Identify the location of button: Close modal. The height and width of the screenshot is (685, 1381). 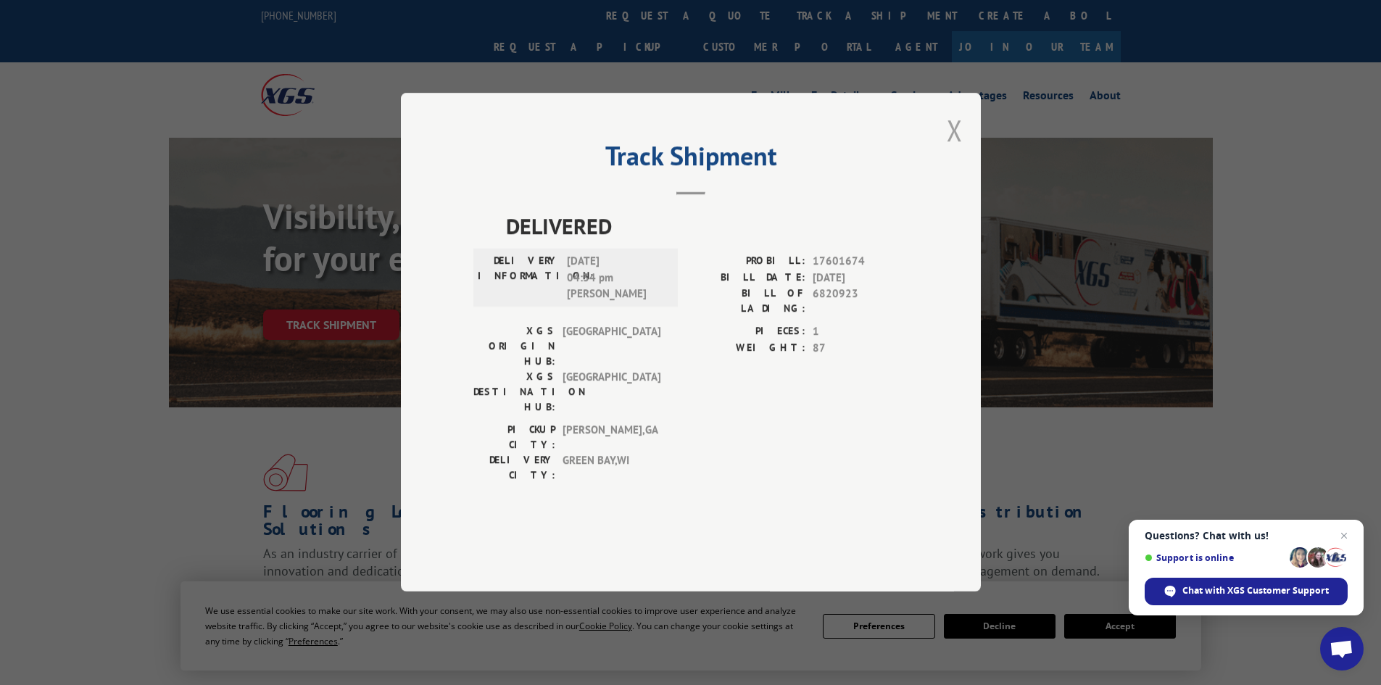
(954, 130).